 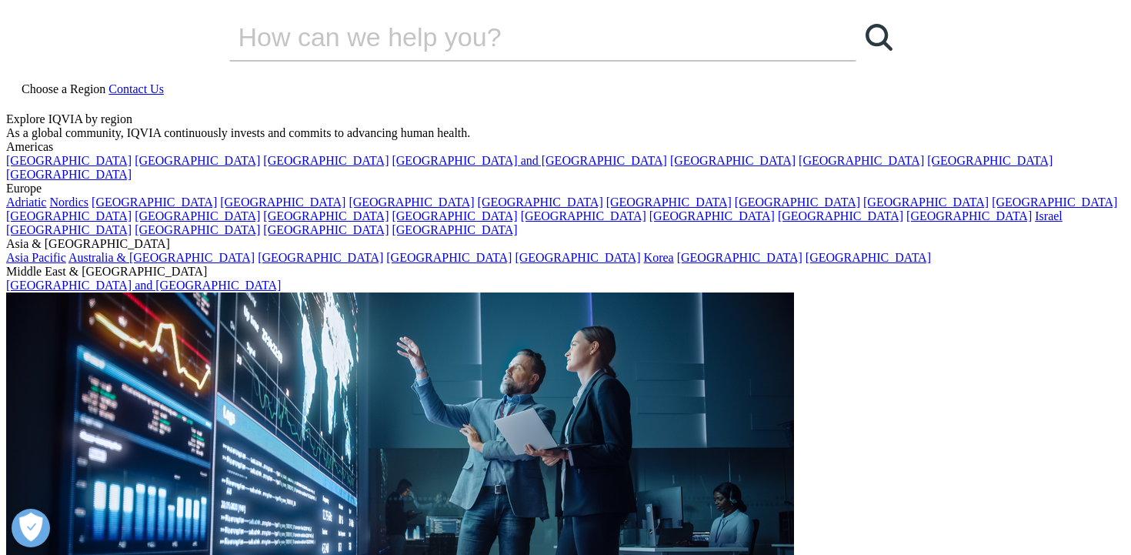 I want to click on a: Asia Pacific, so click(x=36, y=257).